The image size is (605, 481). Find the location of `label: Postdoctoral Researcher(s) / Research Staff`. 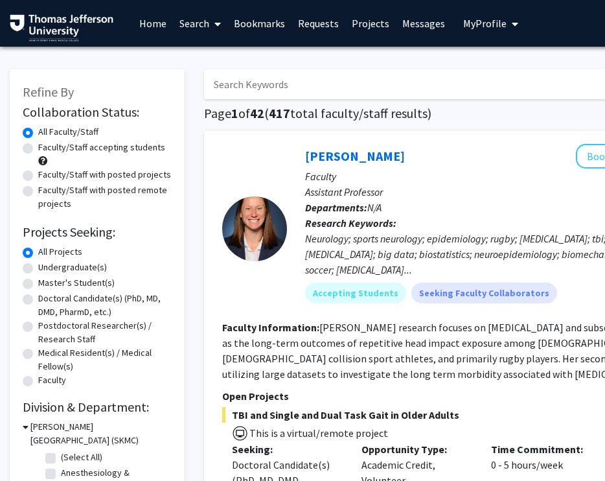

label: Postdoctoral Researcher(s) / Research Staff is located at coordinates (105, 333).